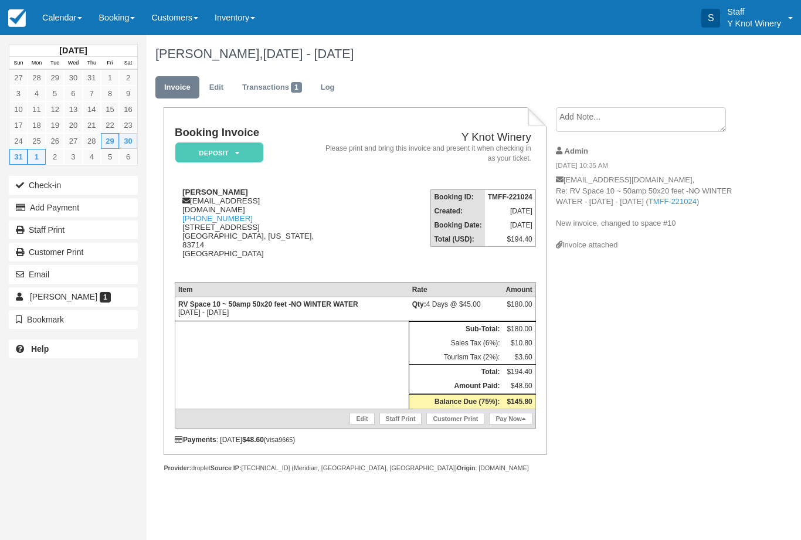 The image size is (801, 540). Describe the element at coordinates (73, 252) in the screenshot. I see `a: Customer Print` at that location.